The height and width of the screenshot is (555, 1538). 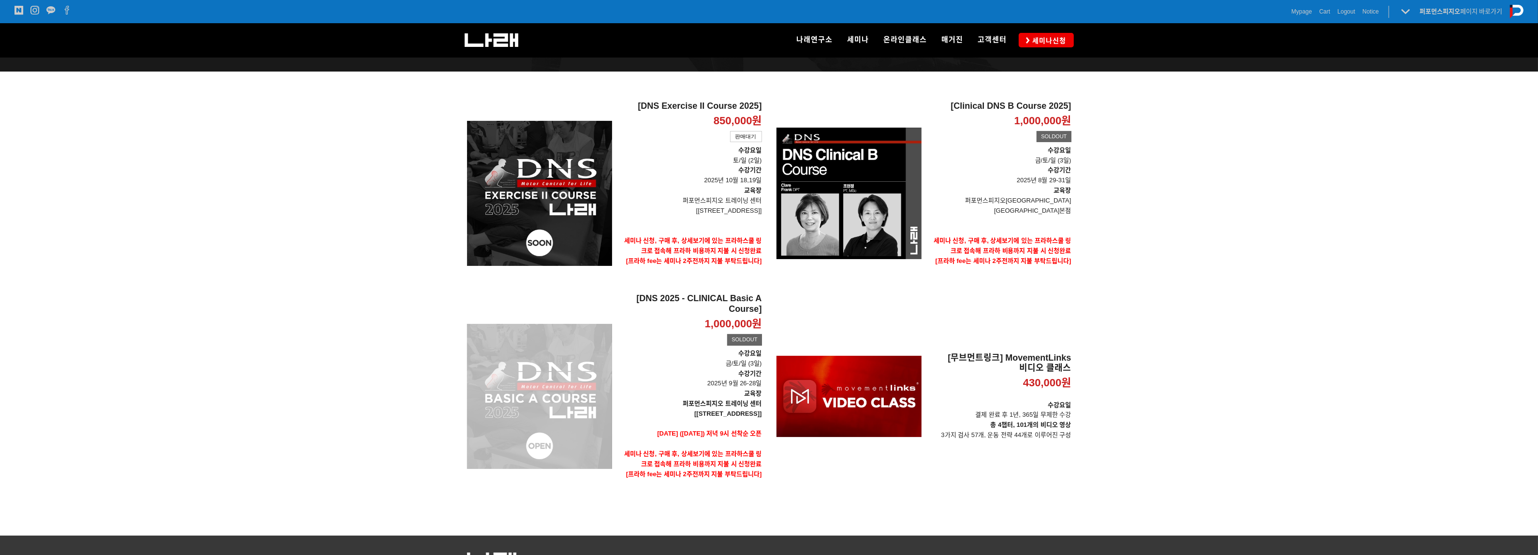 What do you see at coordinates (1301, 12) in the screenshot?
I see `a: Mypage` at bounding box center [1301, 12].